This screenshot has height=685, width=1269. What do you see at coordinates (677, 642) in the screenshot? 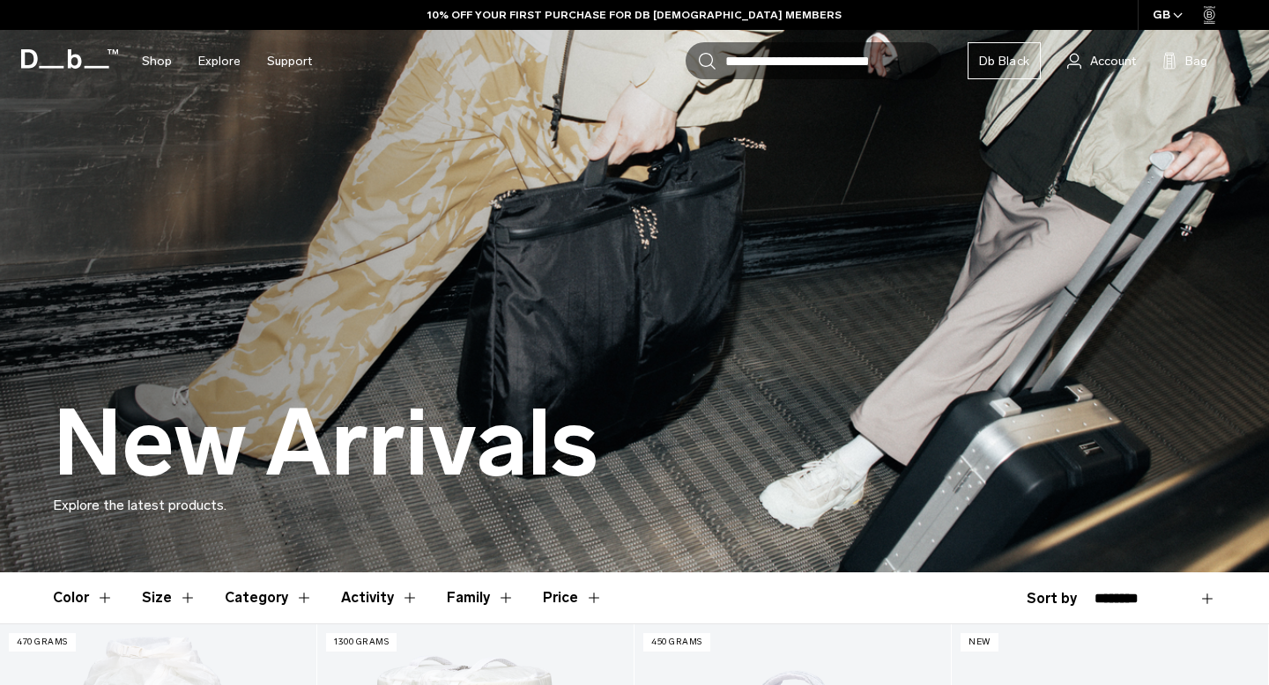
I see `p: 450 grams` at bounding box center [677, 642].